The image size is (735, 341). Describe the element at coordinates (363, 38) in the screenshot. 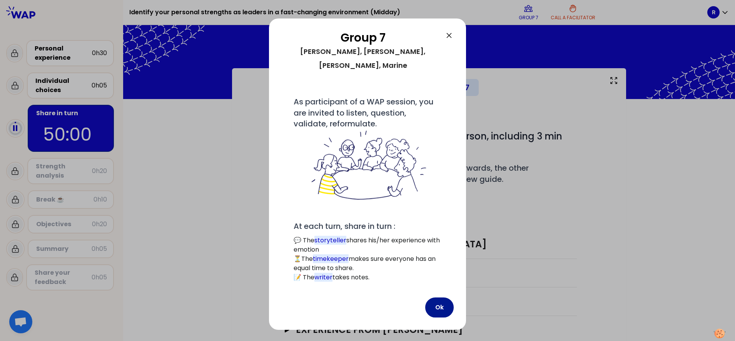

I see `h2: Group 7` at that location.